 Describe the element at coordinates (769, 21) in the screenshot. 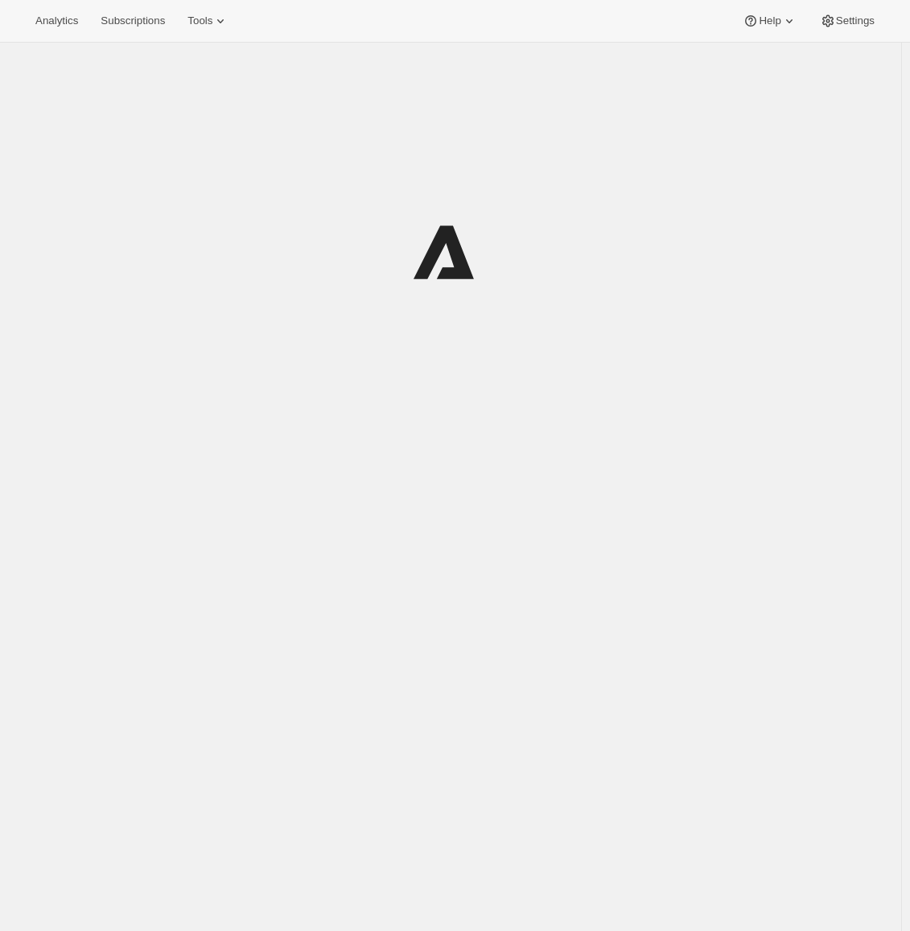

I see `span: Help` at that location.